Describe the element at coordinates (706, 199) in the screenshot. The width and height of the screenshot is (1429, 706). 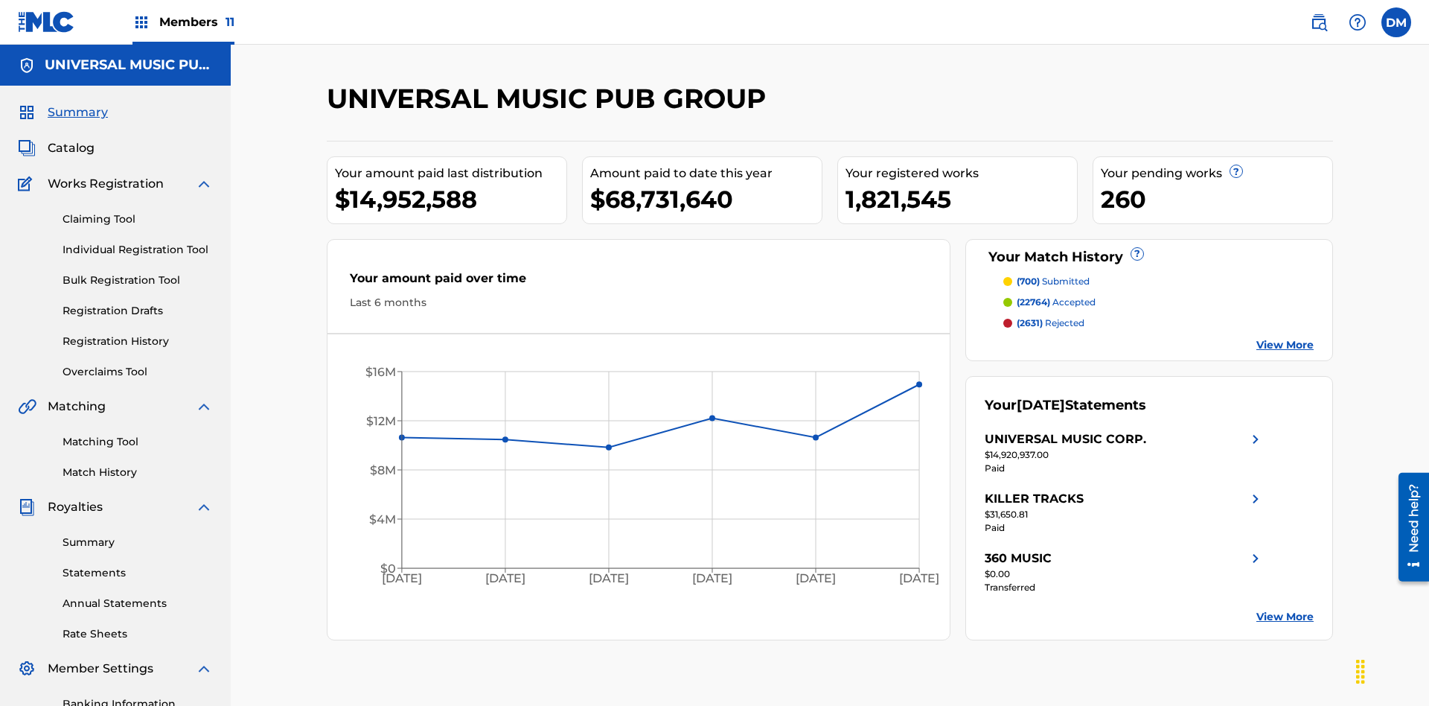
I see `div: $68,731,640` at that location.